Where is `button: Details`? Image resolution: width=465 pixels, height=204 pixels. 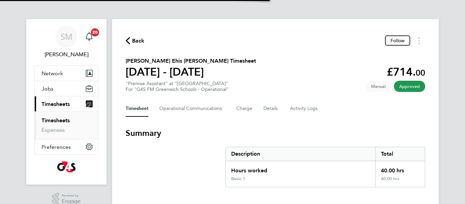
button: Details is located at coordinates (272, 109).